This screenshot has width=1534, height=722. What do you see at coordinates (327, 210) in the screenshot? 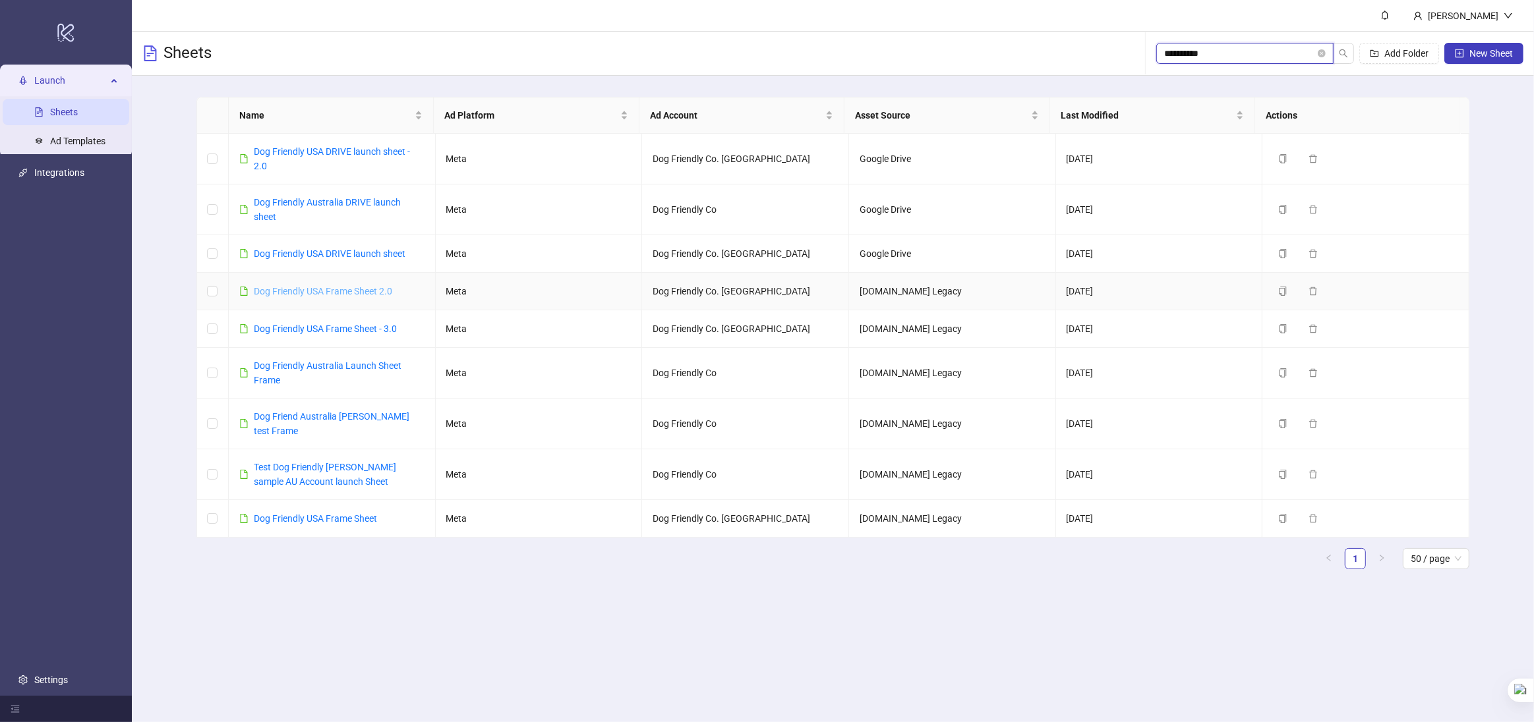
I see `a: Dog Friendly Australia DRIVE launch sheet` at bounding box center [327, 210].